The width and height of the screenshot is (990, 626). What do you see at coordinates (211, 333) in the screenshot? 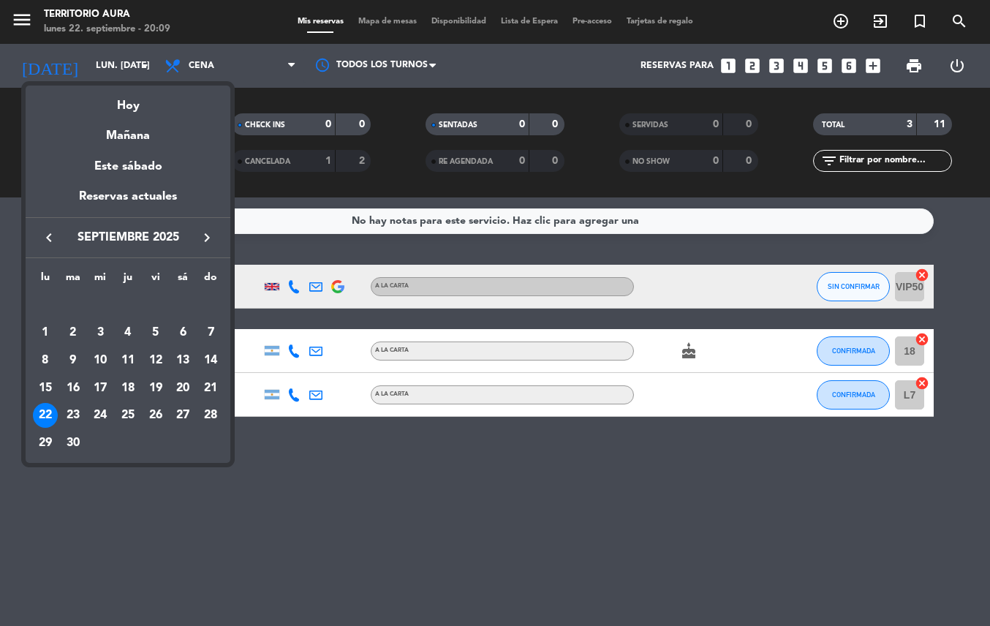
I see `td: 7 de septiembre de 2025` at bounding box center [211, 333].